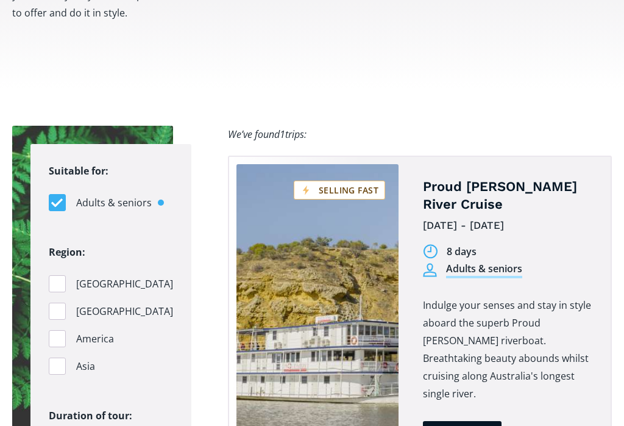 This screenshot has width=624, height=426. I want to click on span: Asia, so click(85, 366).